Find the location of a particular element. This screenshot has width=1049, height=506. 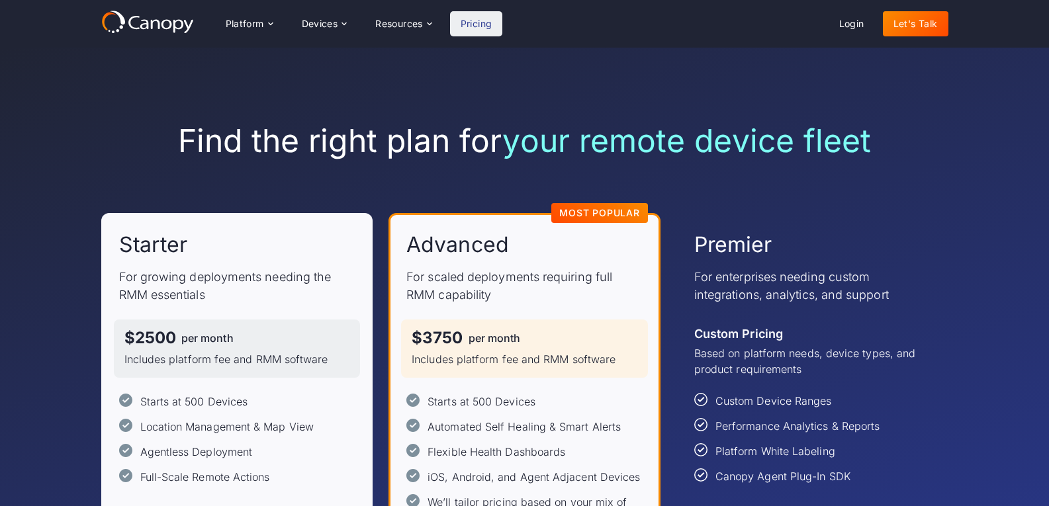

p: For scaled deployments requiring full RMM capability is located at coordinates (524, 286).